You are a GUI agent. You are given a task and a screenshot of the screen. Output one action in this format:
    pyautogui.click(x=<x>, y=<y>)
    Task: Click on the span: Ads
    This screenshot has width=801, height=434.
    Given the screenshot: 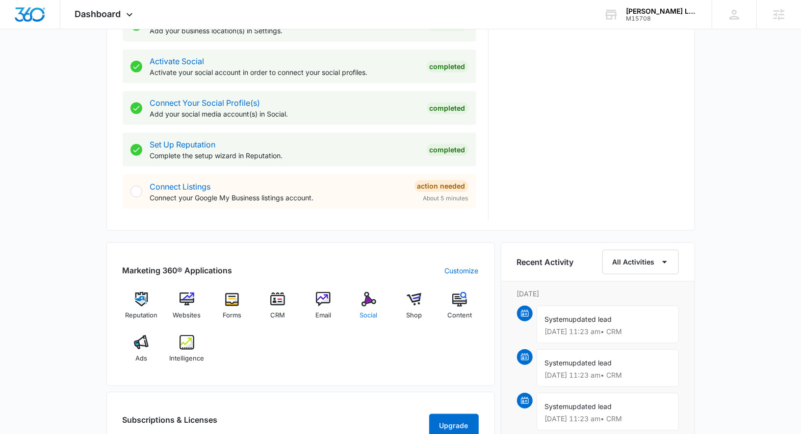 What is the action you would take?
    pyautogui.click(x=141, y=359)
    